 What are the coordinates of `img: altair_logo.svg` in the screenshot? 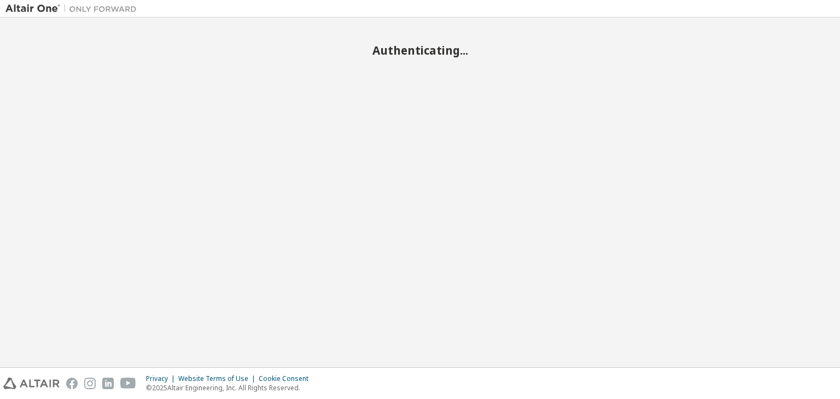 It's located at (31, 383).